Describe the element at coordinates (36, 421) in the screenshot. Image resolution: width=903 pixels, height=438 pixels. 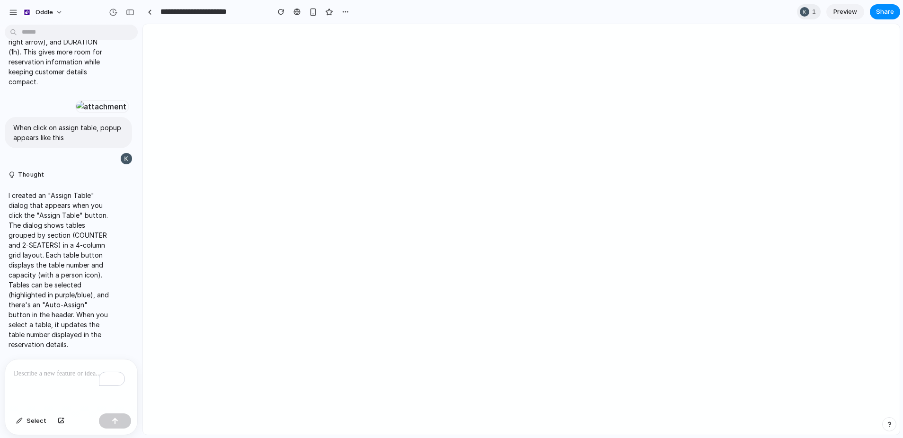
I see `span: Select` at that location.